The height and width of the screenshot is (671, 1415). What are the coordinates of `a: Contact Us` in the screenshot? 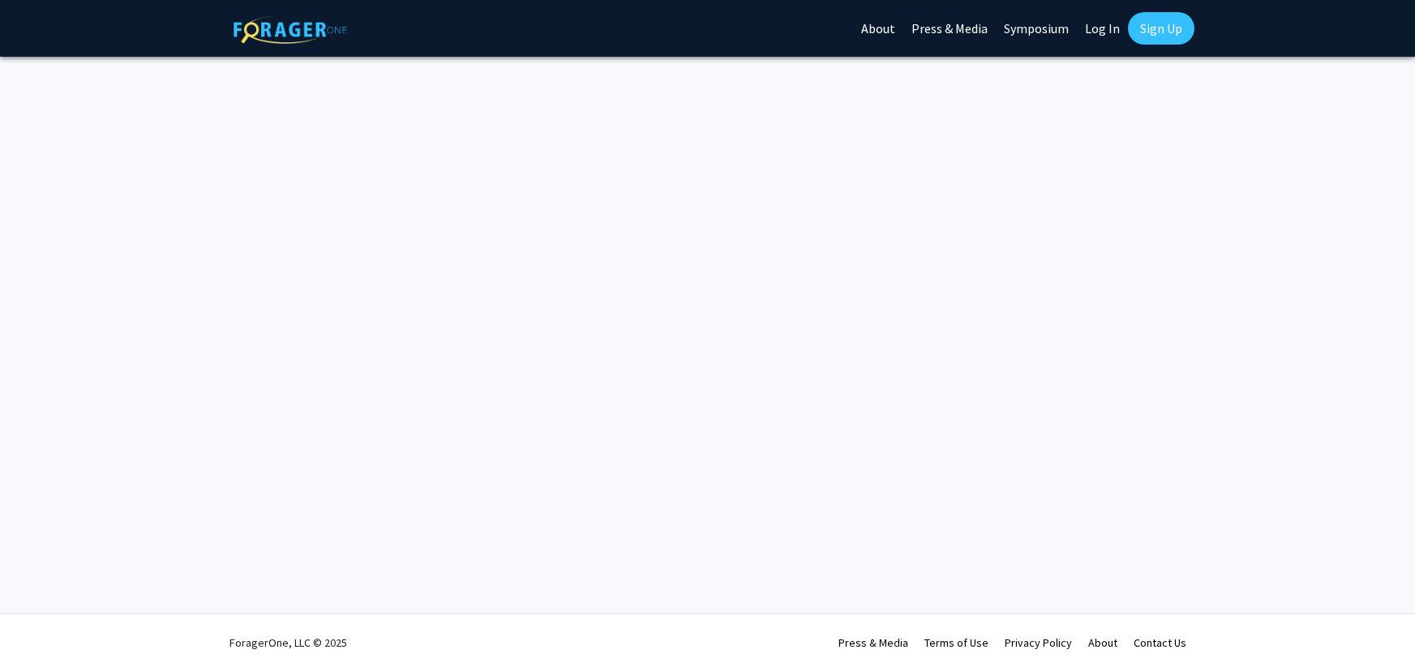 It's located at (1160, 643).